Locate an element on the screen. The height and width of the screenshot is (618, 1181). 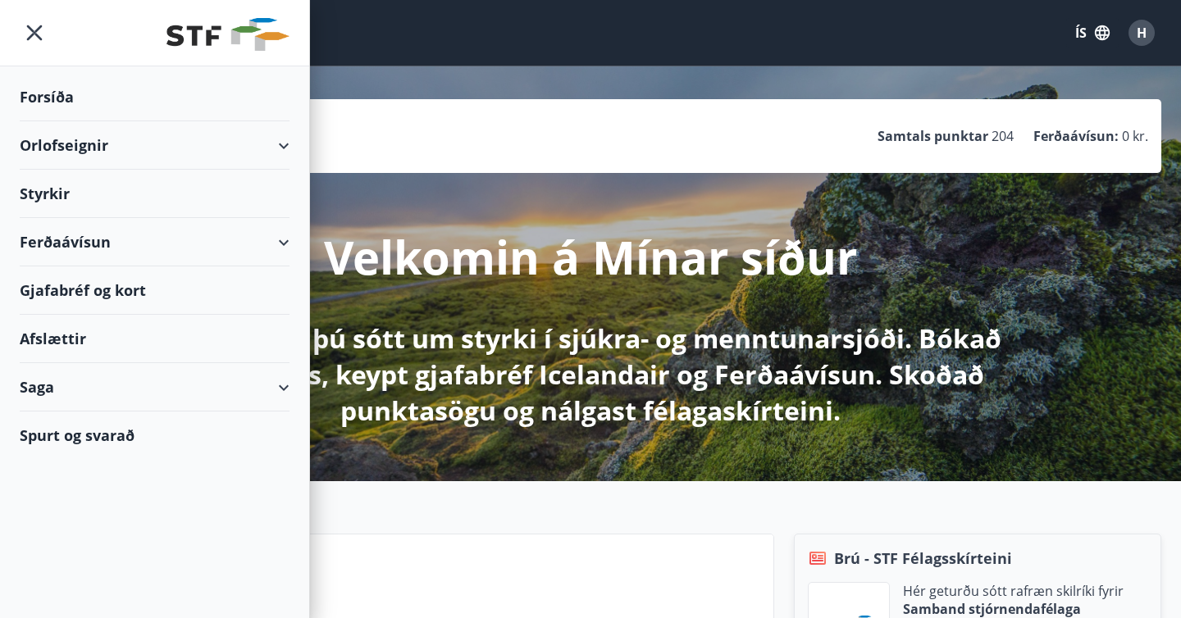
span: H is located at coordinates (1141, 33).